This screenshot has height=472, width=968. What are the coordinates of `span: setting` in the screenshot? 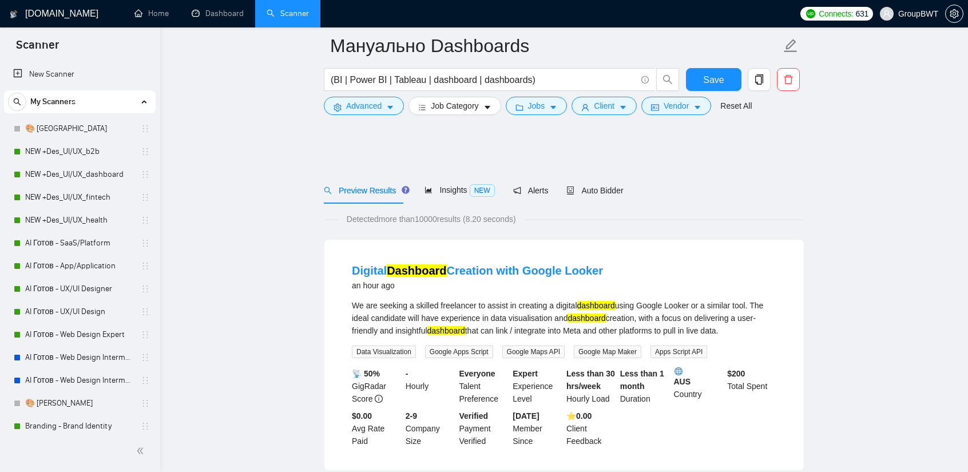 It's located at (337, 107).